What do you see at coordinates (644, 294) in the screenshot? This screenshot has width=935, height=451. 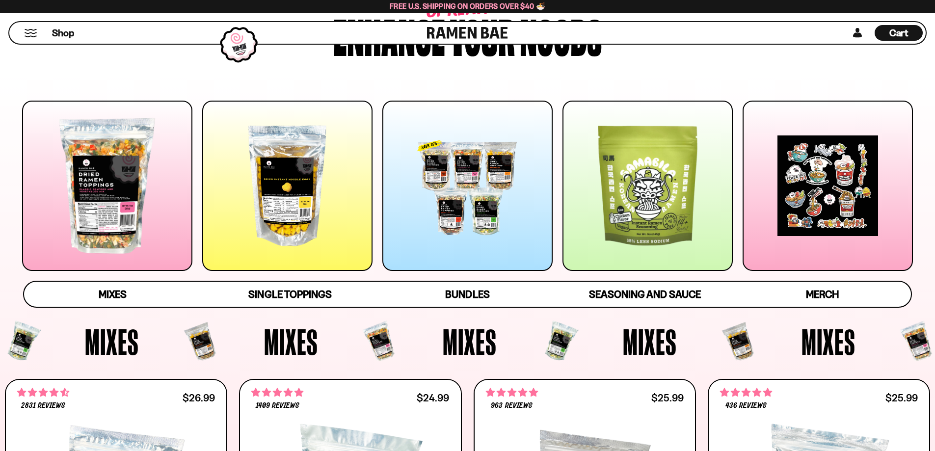 I see `a: Seasoning and Sauce` at bounding box center [644, 294].